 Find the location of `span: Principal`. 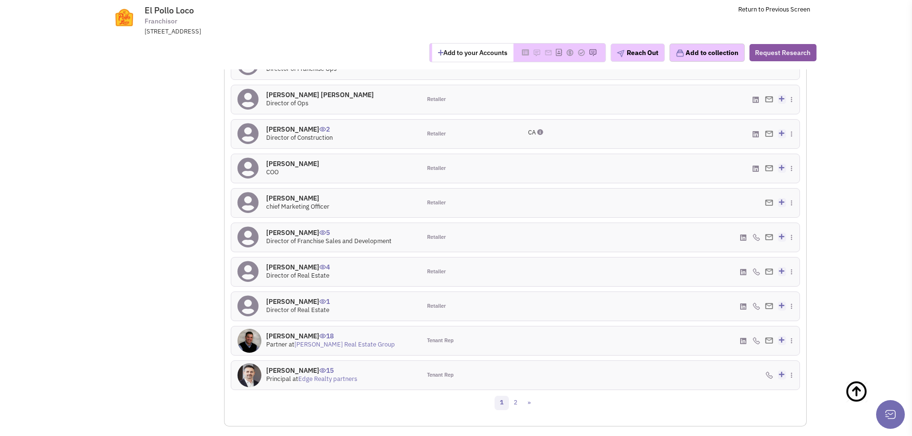

span: Principal is located at coordinates (279, 379).